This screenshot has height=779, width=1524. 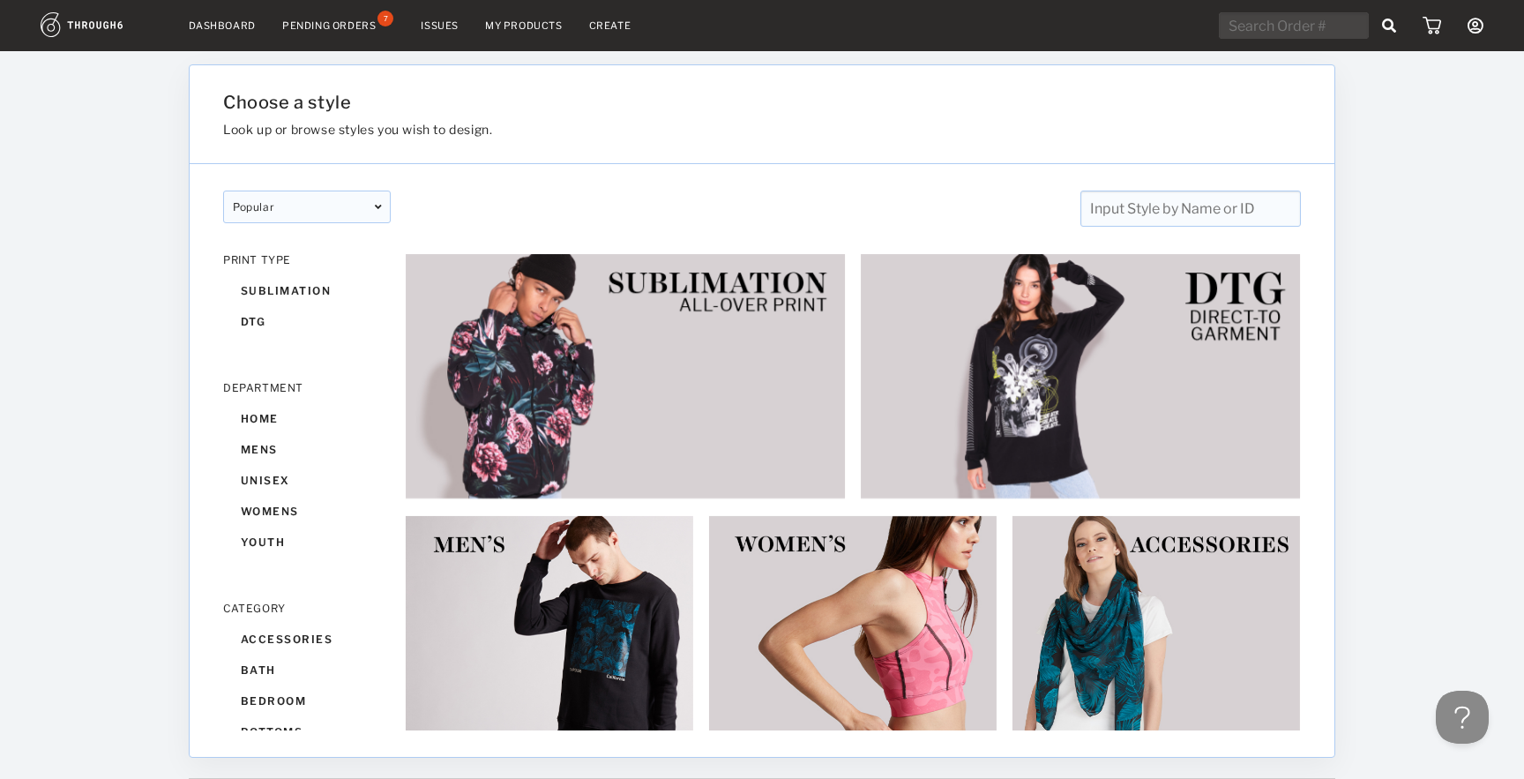 I want to click on div: accessories, so click(x=307, y=638).